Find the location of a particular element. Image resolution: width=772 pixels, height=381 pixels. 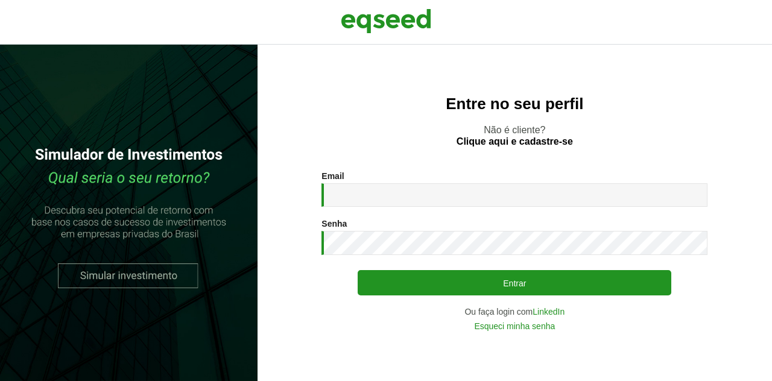

button: Entrar is located at coordinates (515, 283).